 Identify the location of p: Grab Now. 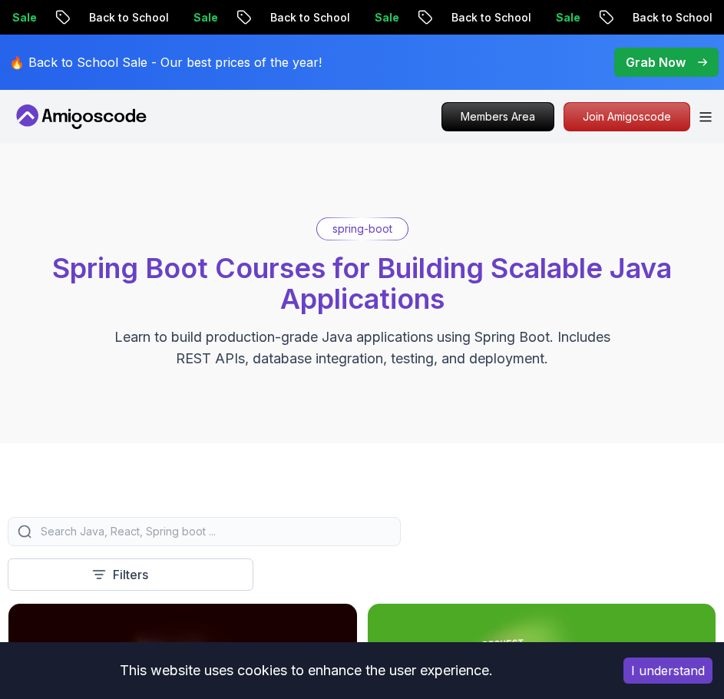
(656, 62).